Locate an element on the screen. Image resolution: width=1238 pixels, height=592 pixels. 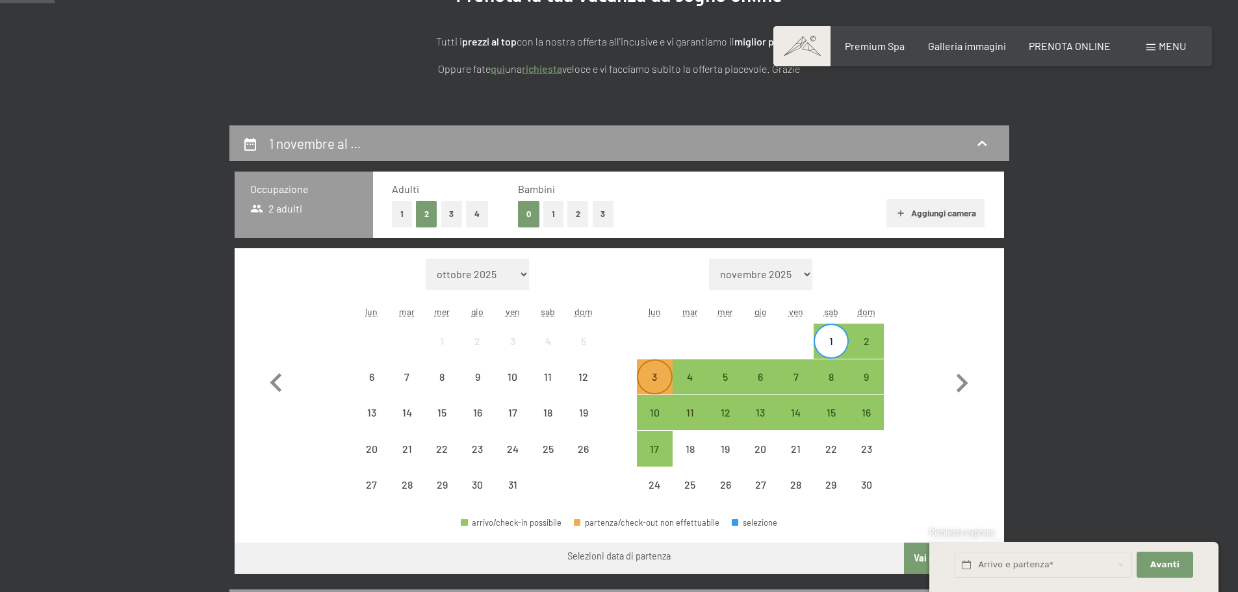
div: Fri Oct 03 2025 is located at coordinates (513, 341).